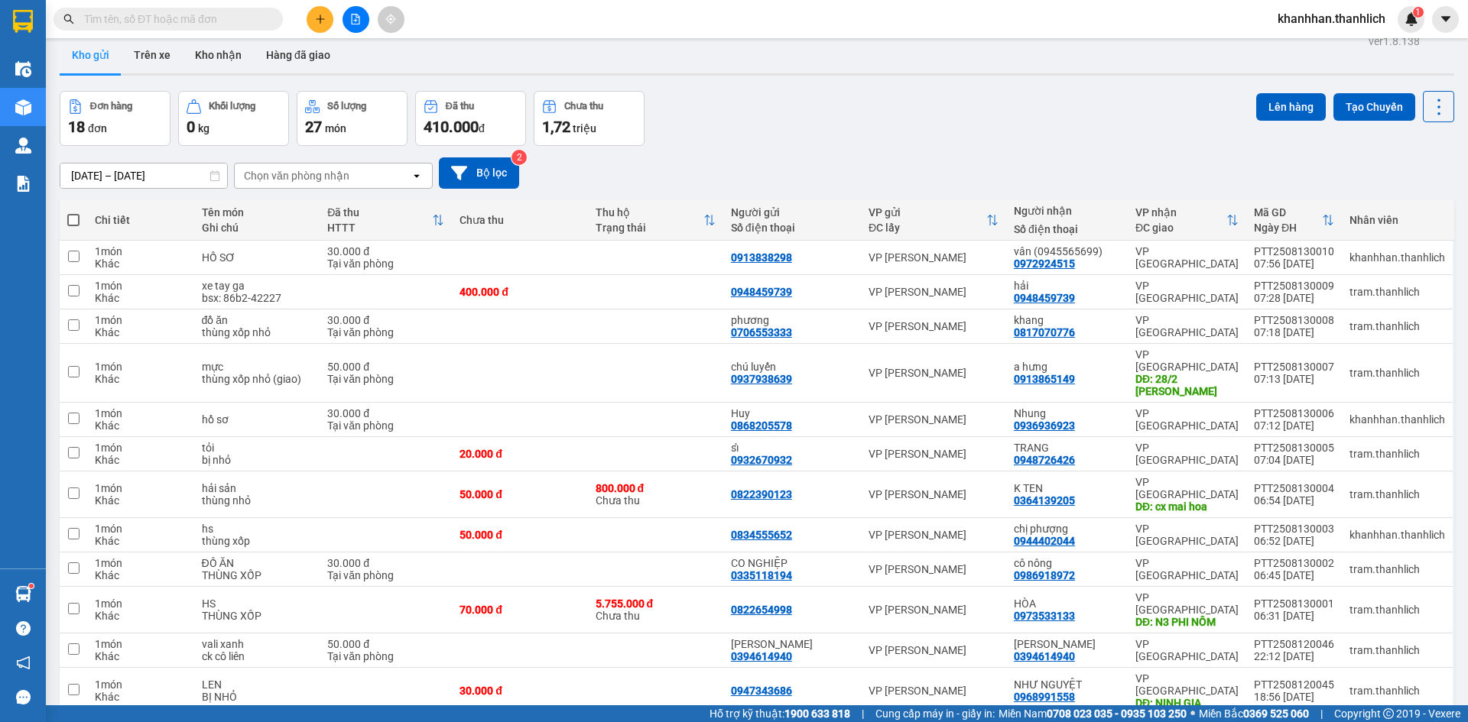 This screenshot has height=722, width=1468. Describe the element at coordinates (589, 118) in the screenshot. I see `button: Chưa thu1,72 triệu` at that location.